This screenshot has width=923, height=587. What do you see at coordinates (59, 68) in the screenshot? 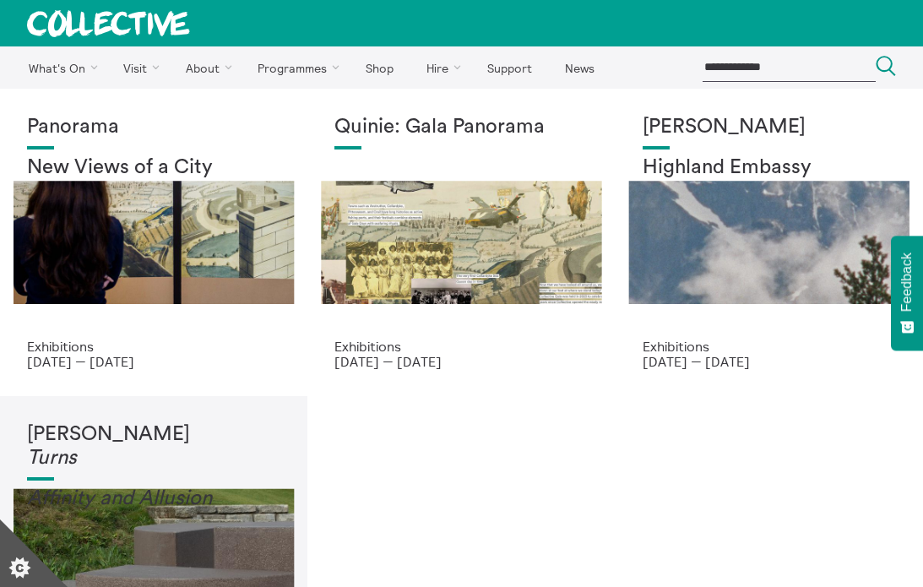
I see `a: What's On` at bounding box center [59, 68].